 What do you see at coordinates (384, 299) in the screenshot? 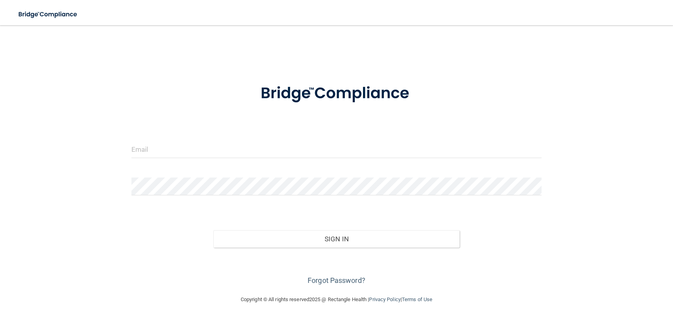
I see `a: Privacy Policy` at bounding box center [384, 299].